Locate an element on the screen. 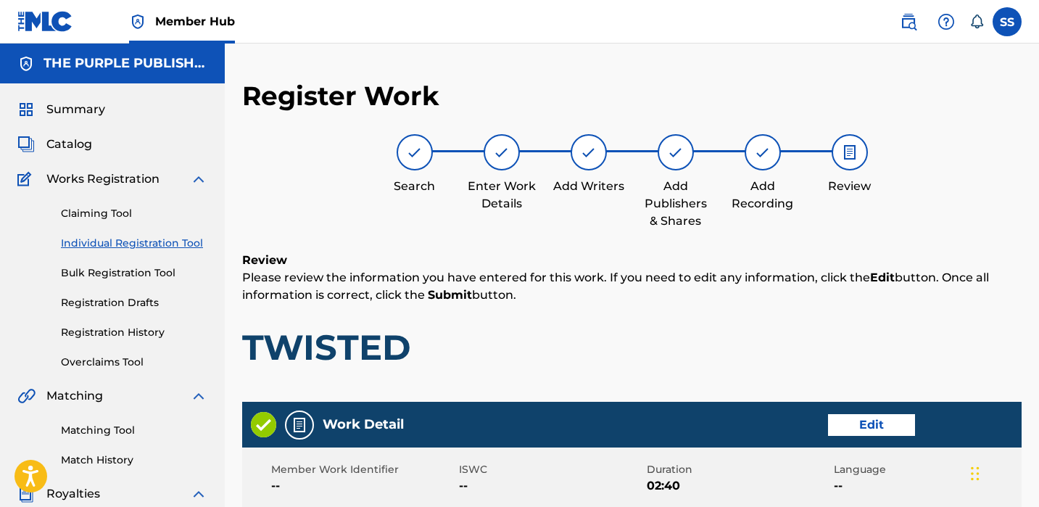 The image size is (1039, 507). span: Works Registration is located at coordinates (103, 179).